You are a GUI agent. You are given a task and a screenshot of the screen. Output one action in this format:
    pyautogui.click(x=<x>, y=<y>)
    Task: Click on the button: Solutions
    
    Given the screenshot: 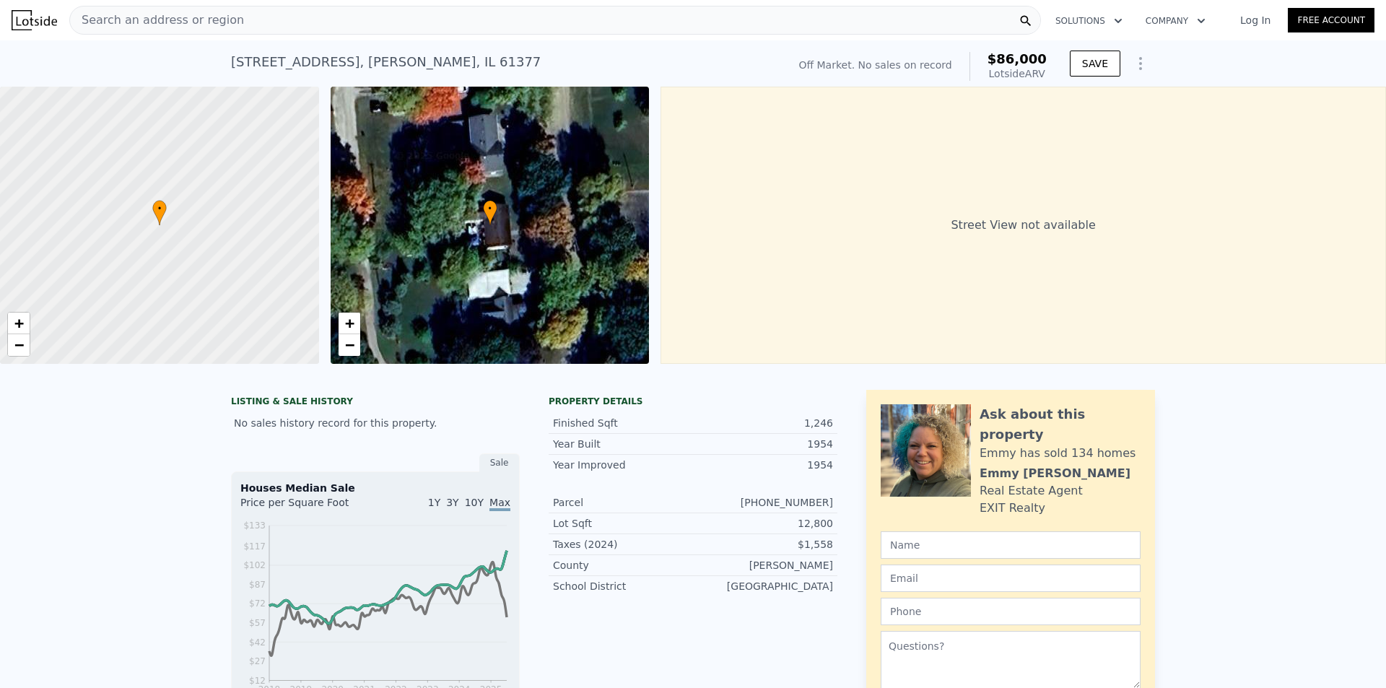 What is the action you would take?
    pyautogui.click(x=1088, y=21)
    